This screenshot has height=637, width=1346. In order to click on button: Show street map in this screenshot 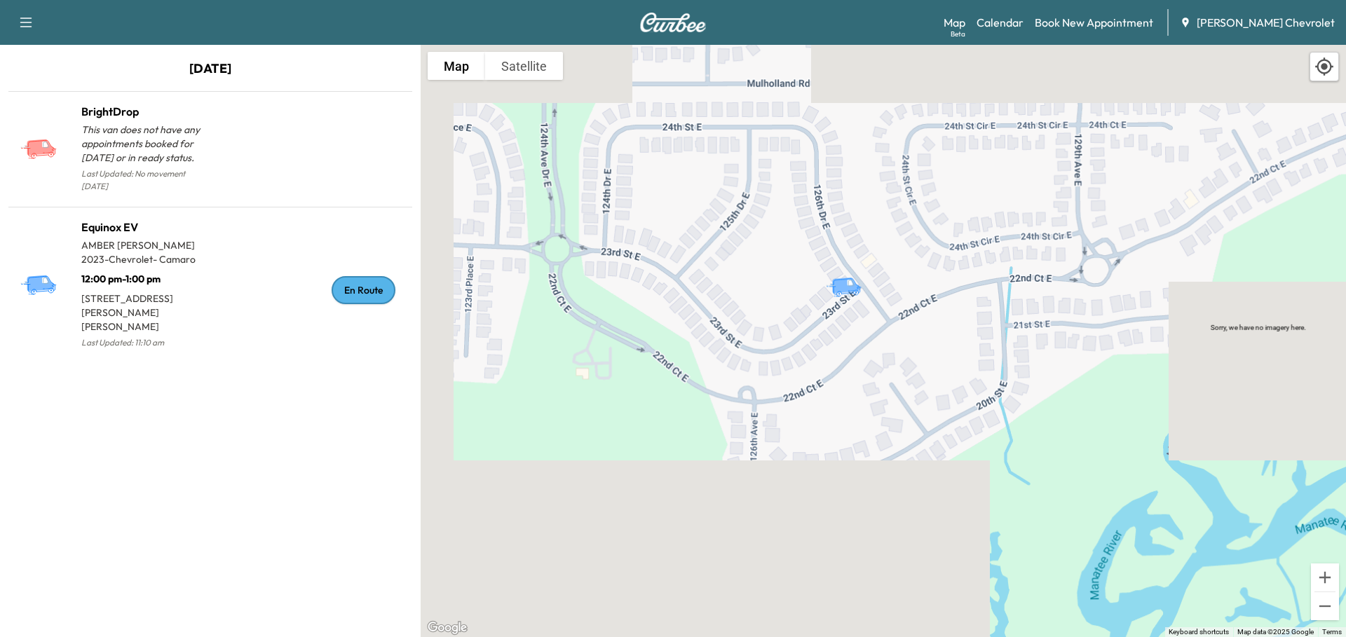, I will do `click(456, 66)`.